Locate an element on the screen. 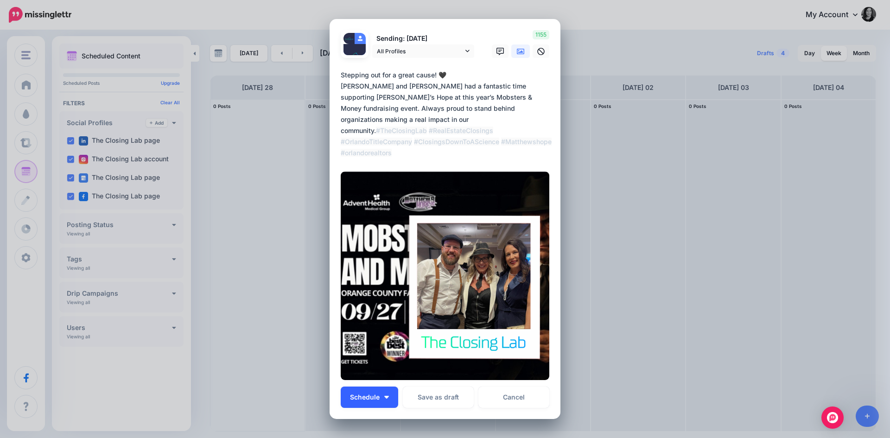  button: Save as draft is located at coordinates (438, 397).